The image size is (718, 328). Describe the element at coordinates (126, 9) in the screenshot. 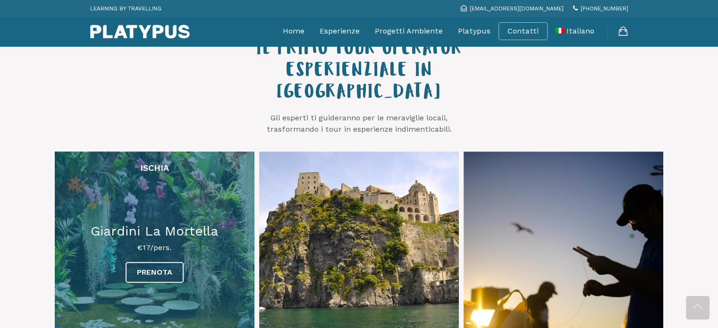

I see `p: LEARNING BY TRAVELLING` at that location.